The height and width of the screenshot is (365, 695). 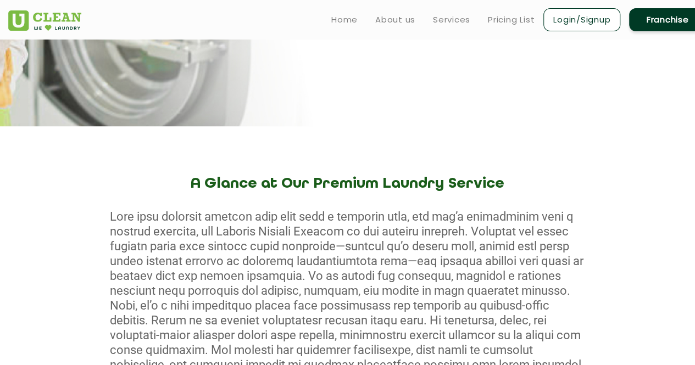 What do you see at coordinates (45, 20) in the screenshot?
I see `img: UClean Laundry and Dry Cleaning` at bounding box center [45, 20].